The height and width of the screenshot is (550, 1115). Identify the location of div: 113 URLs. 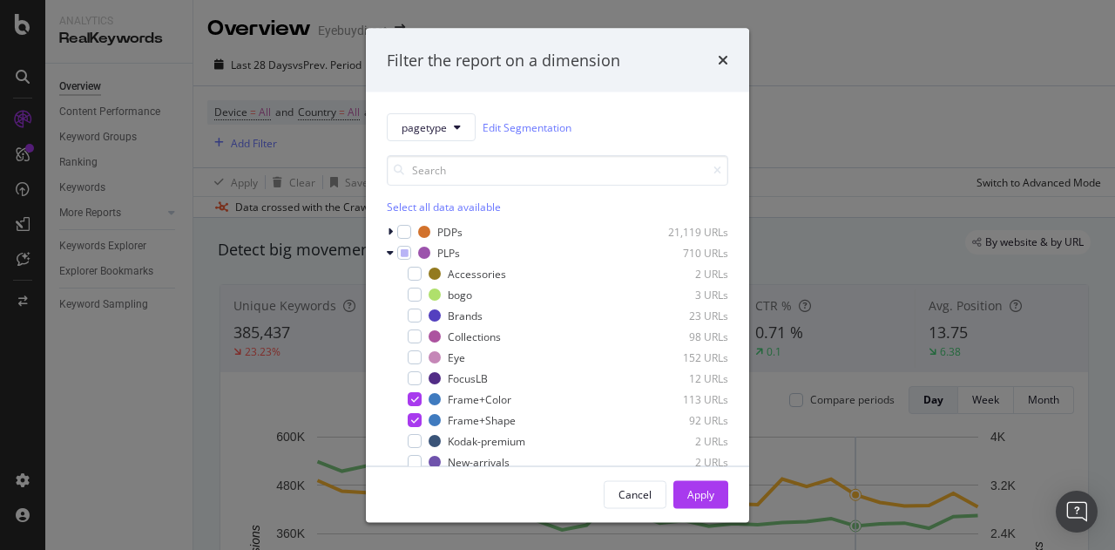
(686, 398).